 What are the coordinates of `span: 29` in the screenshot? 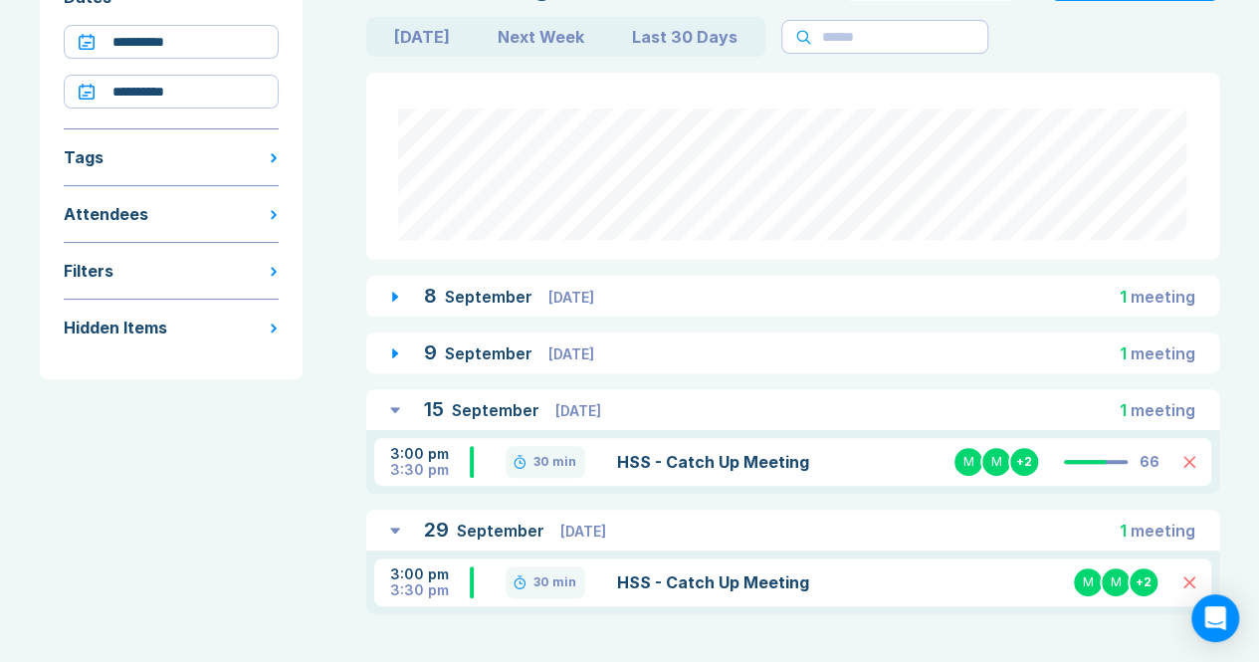 It's located at (436, 529).